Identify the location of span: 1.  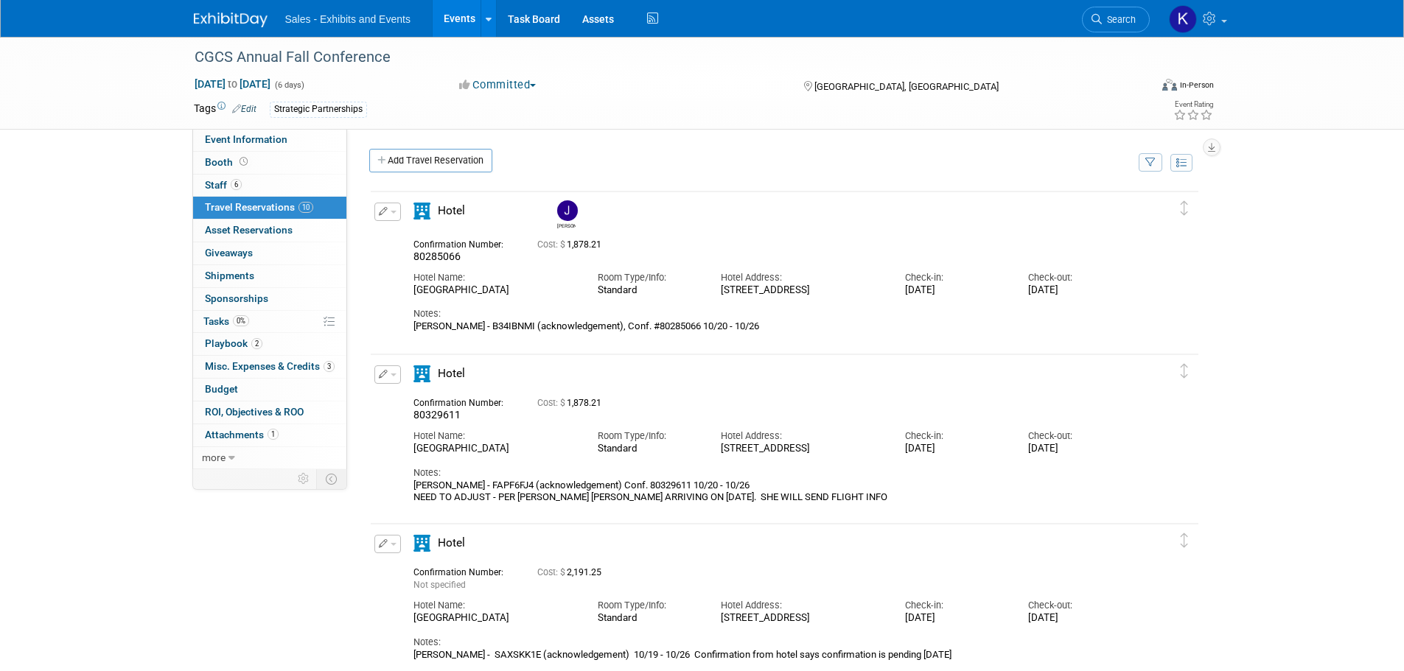
(273, 434).